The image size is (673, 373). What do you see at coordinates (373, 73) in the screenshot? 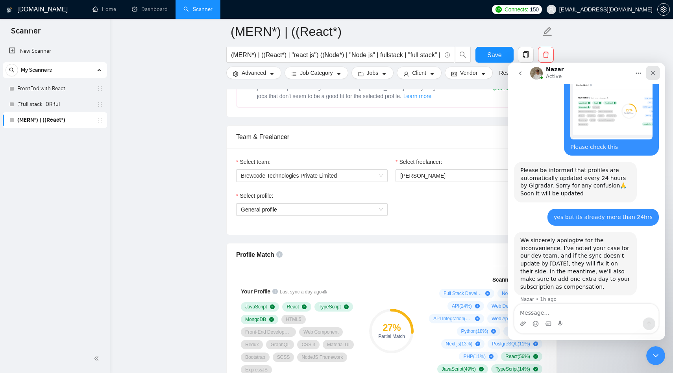
I see `button: folderJobscaret-down` at bounding box center [373, 73].